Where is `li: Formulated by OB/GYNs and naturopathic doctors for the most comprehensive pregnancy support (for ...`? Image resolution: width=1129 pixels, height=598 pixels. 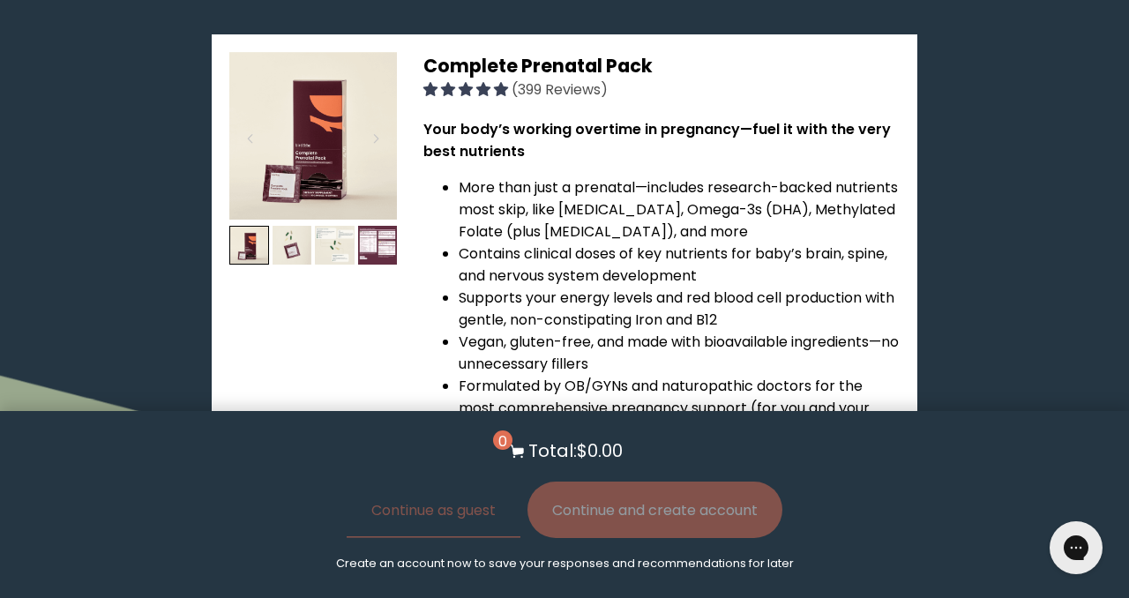 li: Formulated by OB/GYNs and naturopathic doctors for the most comprehensive pregnancy support (for ... is located at coordinates (679, 408).